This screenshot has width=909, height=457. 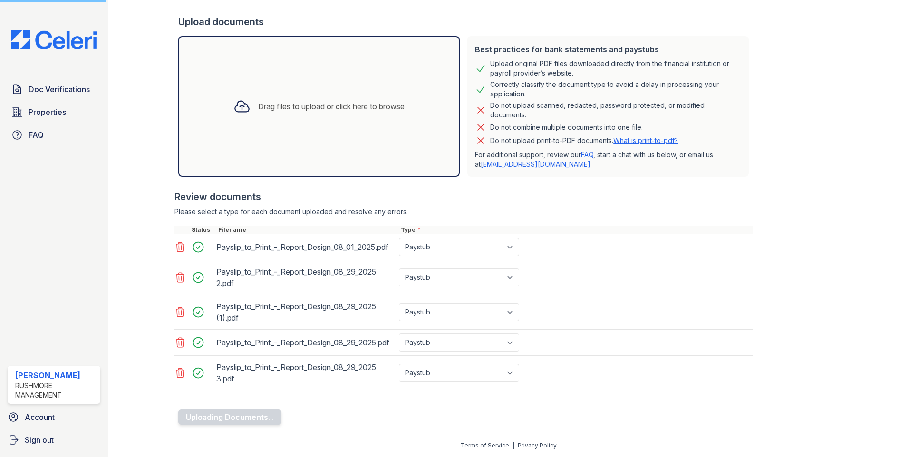 I want to click on a: Privacy Policy, so click(x=537, y=446).